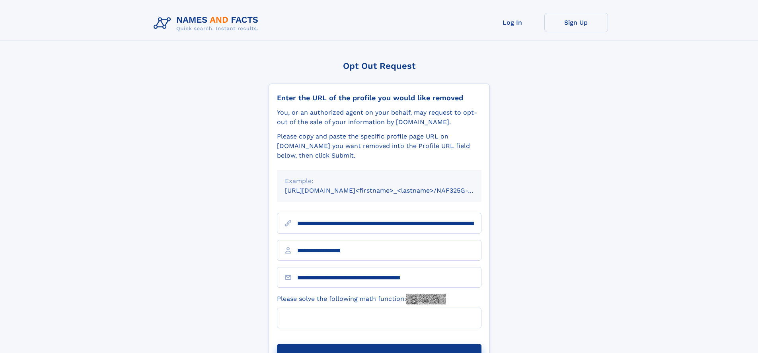 This screenshot has width=758, height=353. What do you see at coordinates (379, 66) in the screenshot?
I see `div: Opt Out Request` at bounding box center [379, 66].